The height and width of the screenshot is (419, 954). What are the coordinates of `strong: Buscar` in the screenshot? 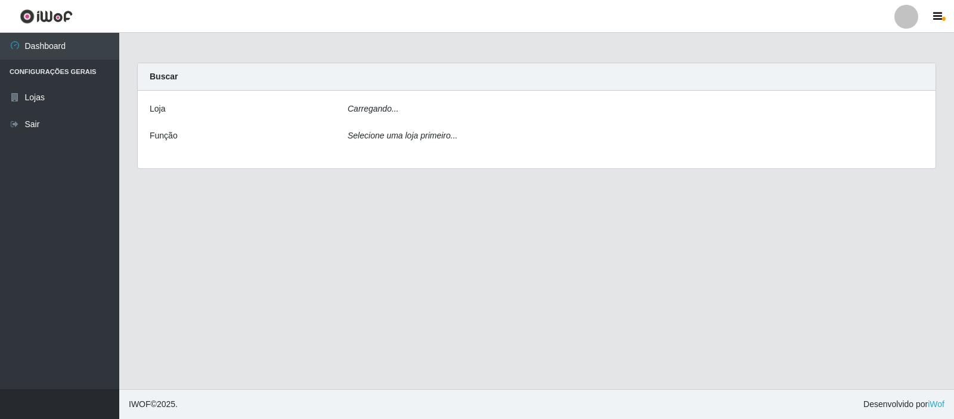 It's located at (163, 76).